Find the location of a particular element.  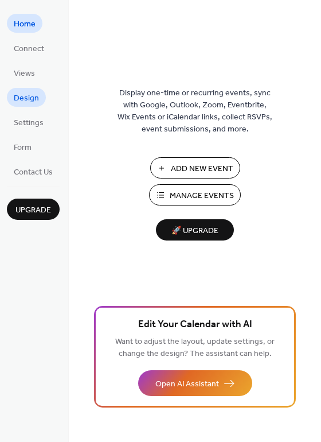

span: Contact Us is located at coordinates (33, 172).